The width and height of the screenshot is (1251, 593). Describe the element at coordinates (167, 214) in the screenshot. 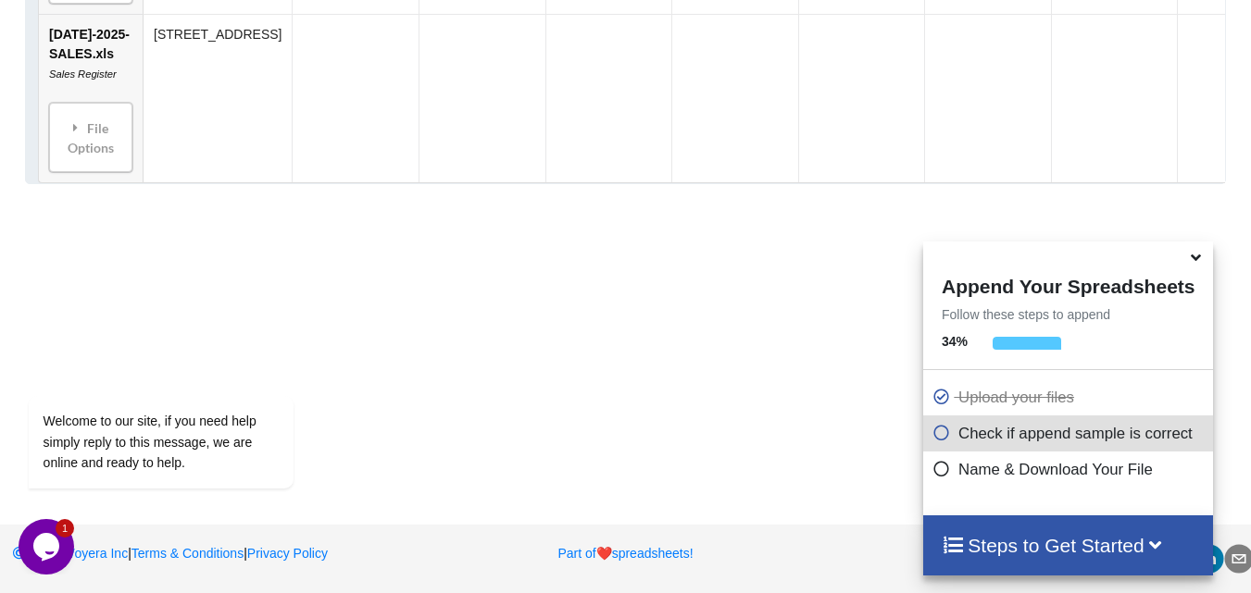

I see `div: Welcome to our site, if you need help simply reply to this message, we are online and ready to help.` at that location.